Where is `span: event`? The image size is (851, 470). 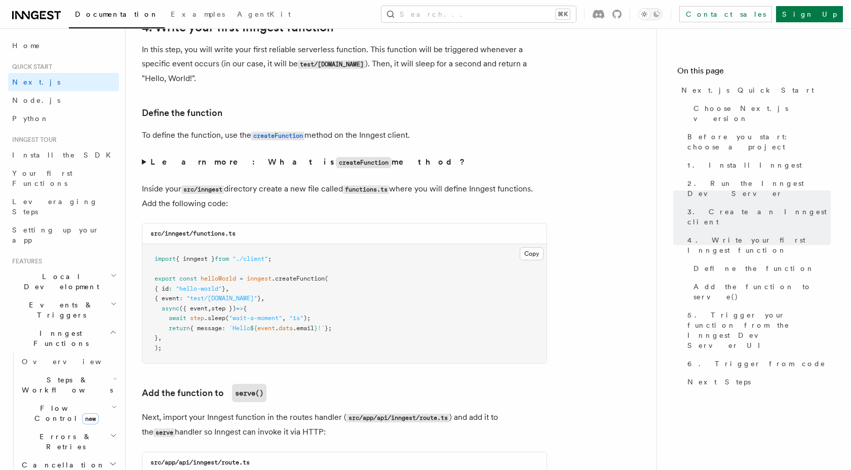
span: event is located at coordinates (266, 328).